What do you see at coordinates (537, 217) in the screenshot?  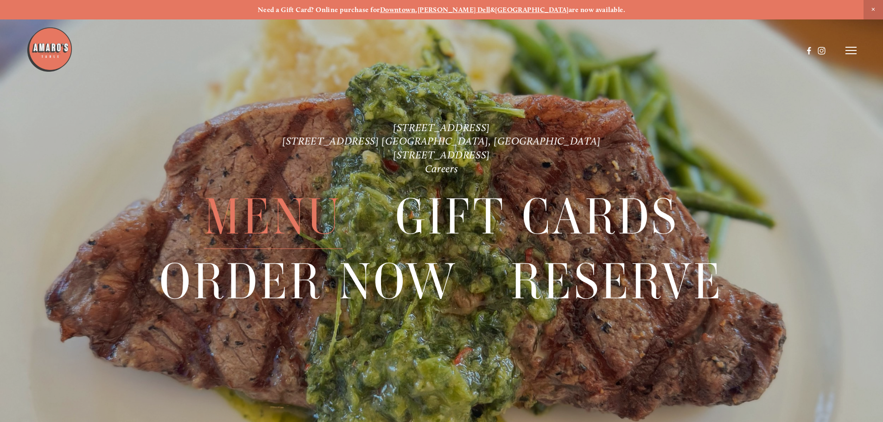 I see `a: Gift Cards` at bounding box center [537, 217].